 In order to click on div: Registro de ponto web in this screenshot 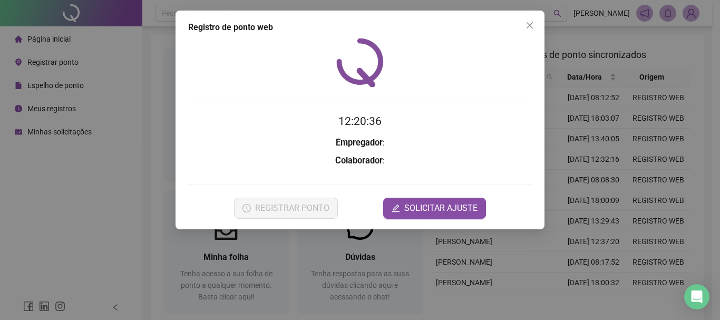, I will do `click(360, 27)`.